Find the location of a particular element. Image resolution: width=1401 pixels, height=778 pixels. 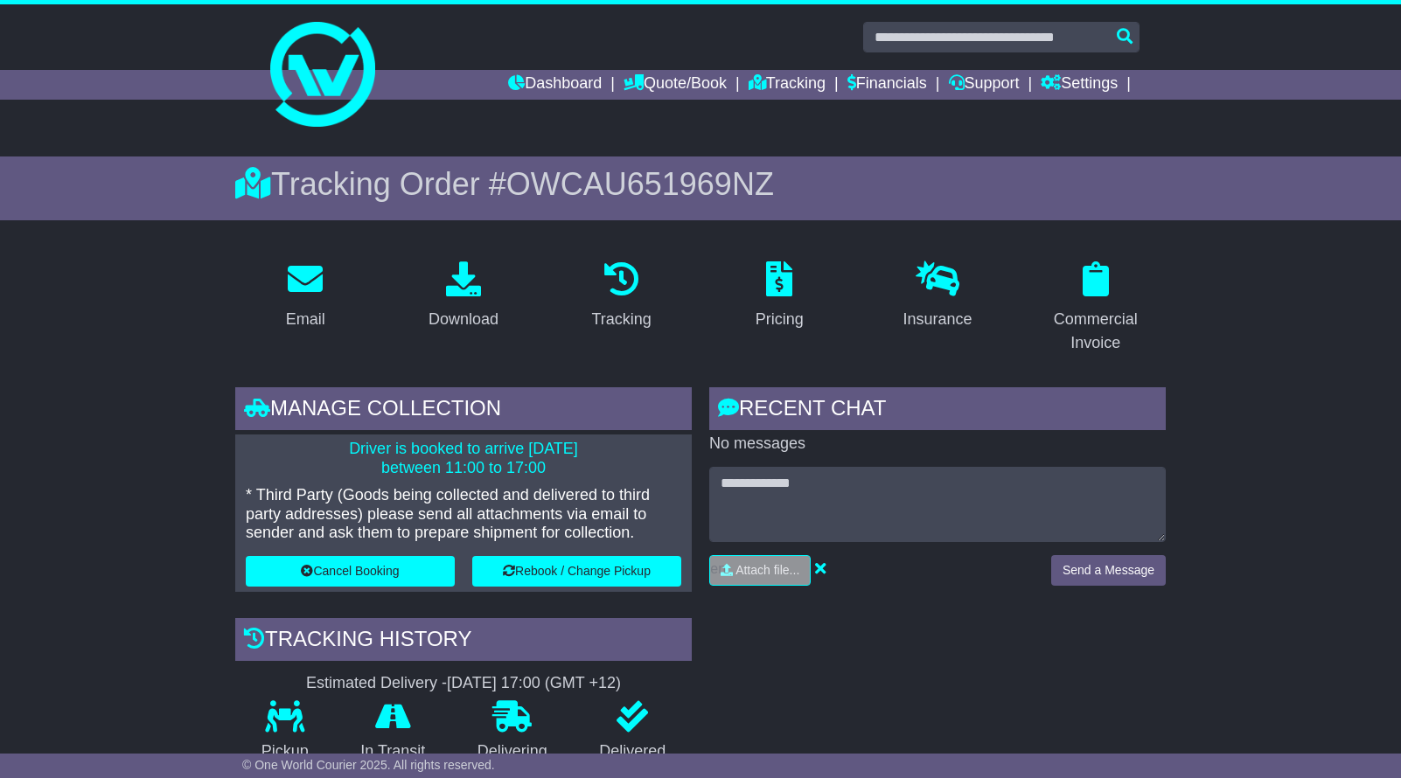

div: Commercial Invoice is located at coordinates (1095, 331).